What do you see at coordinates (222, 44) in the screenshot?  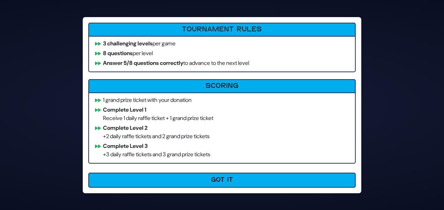 I see `li: per game` at bounding box center [222, 44].